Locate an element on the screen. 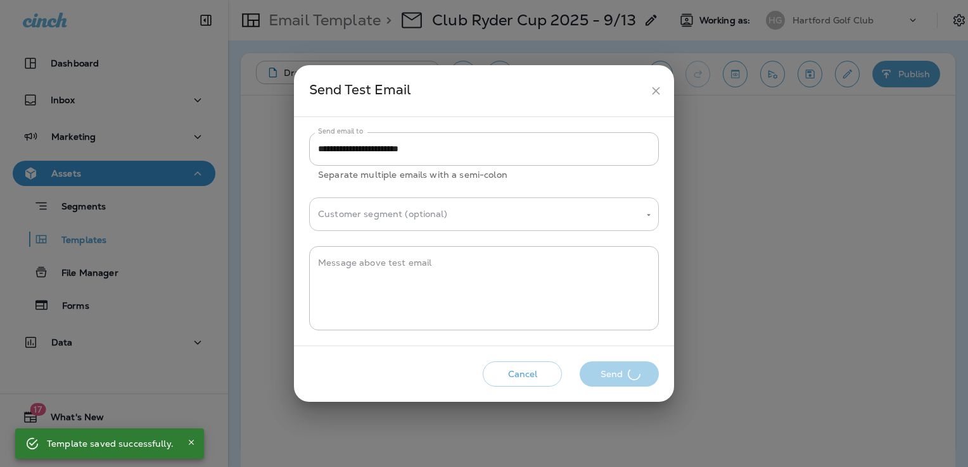 The image size is (968, 467). div: Send Test Email is located at coordinates (476, 91).